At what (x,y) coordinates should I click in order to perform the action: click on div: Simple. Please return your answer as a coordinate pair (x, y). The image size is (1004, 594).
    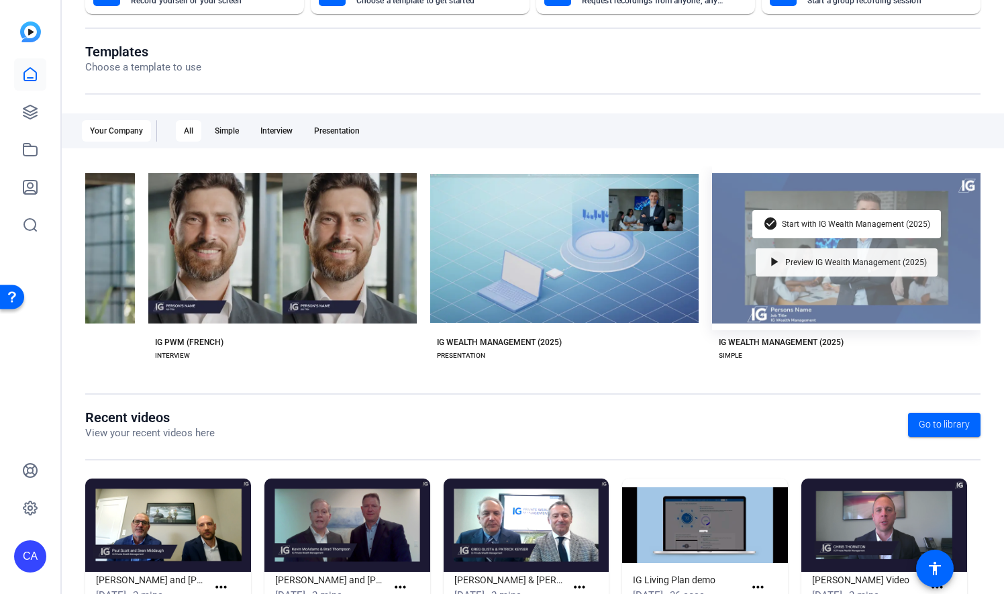
    Looking at the image, I should click on (227, 131).